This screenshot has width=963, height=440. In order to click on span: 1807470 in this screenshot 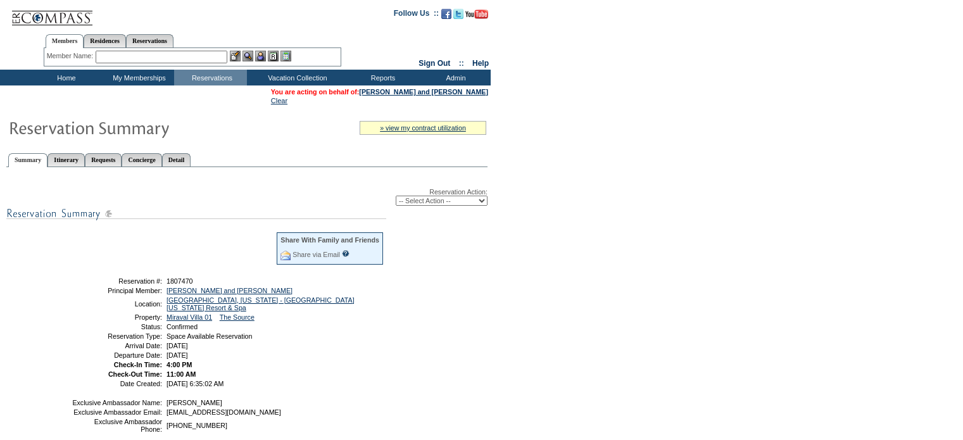, I will do `click(180, 281)`.